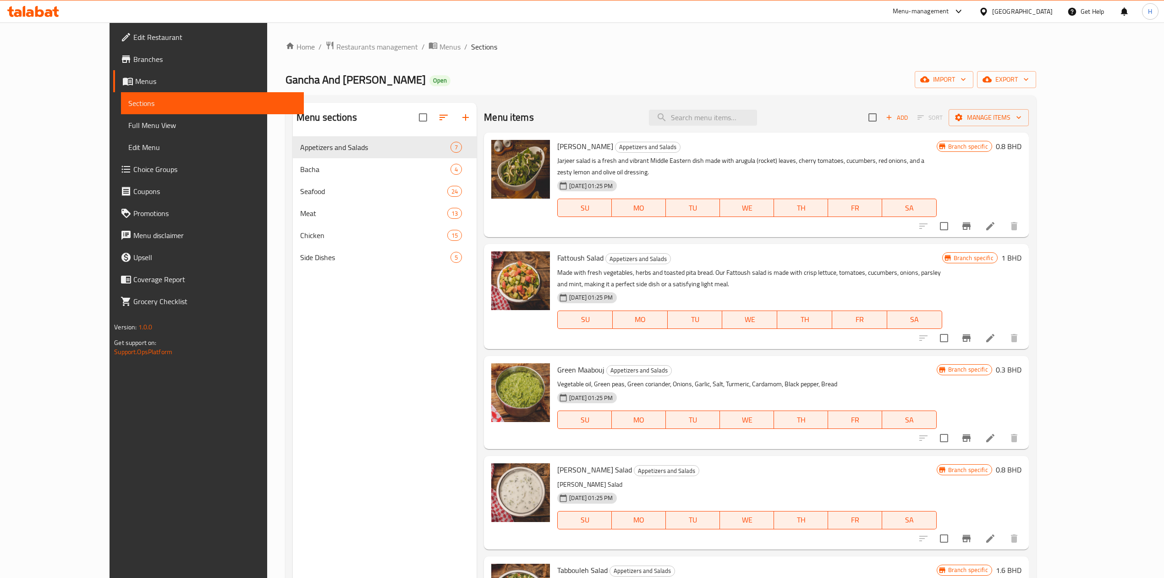 The height and width of the screenshot is (578, 1164). What do you see at coordinates (521, 281) in the screenshot?
I see `img: Fattoush Salad` at bounding box center [521, 281].